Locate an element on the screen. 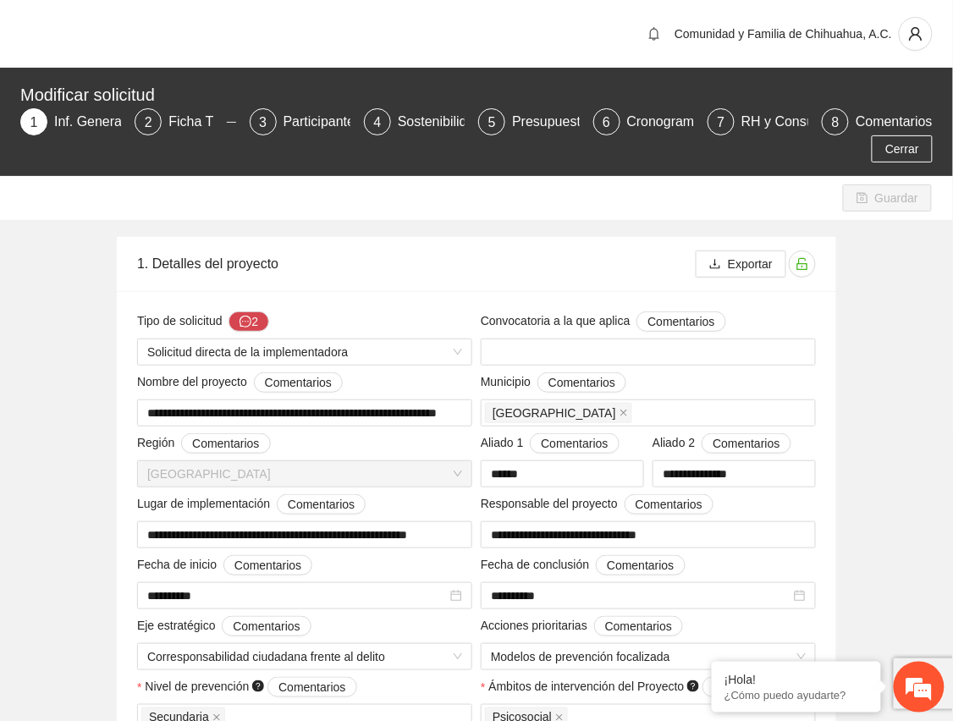 The image size is (953, 721). span: close is located at coordinates (623, 413).